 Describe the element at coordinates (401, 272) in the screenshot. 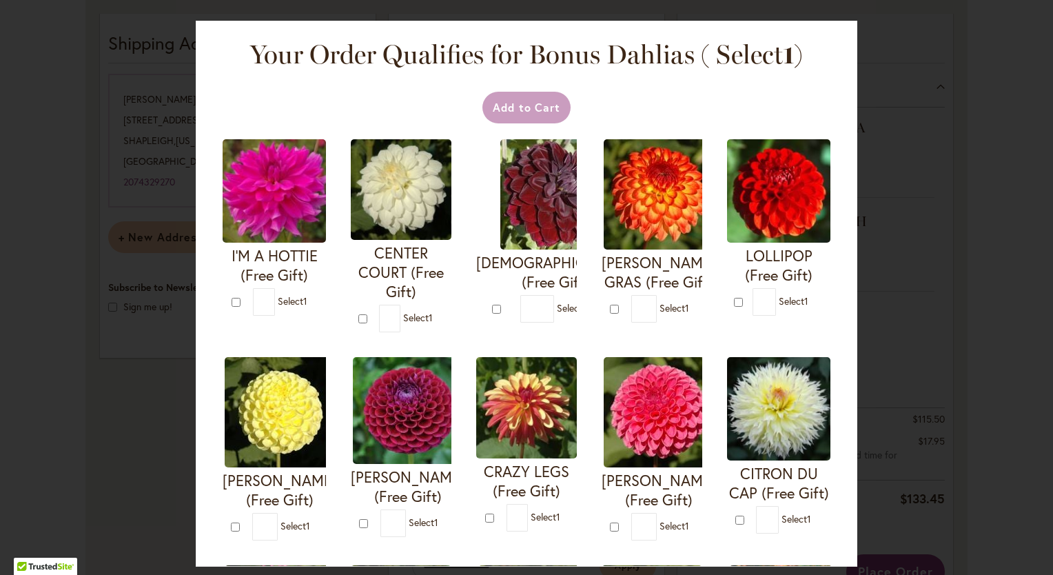

I see `h4: CENTER COURT (Free Gift)` at that location.